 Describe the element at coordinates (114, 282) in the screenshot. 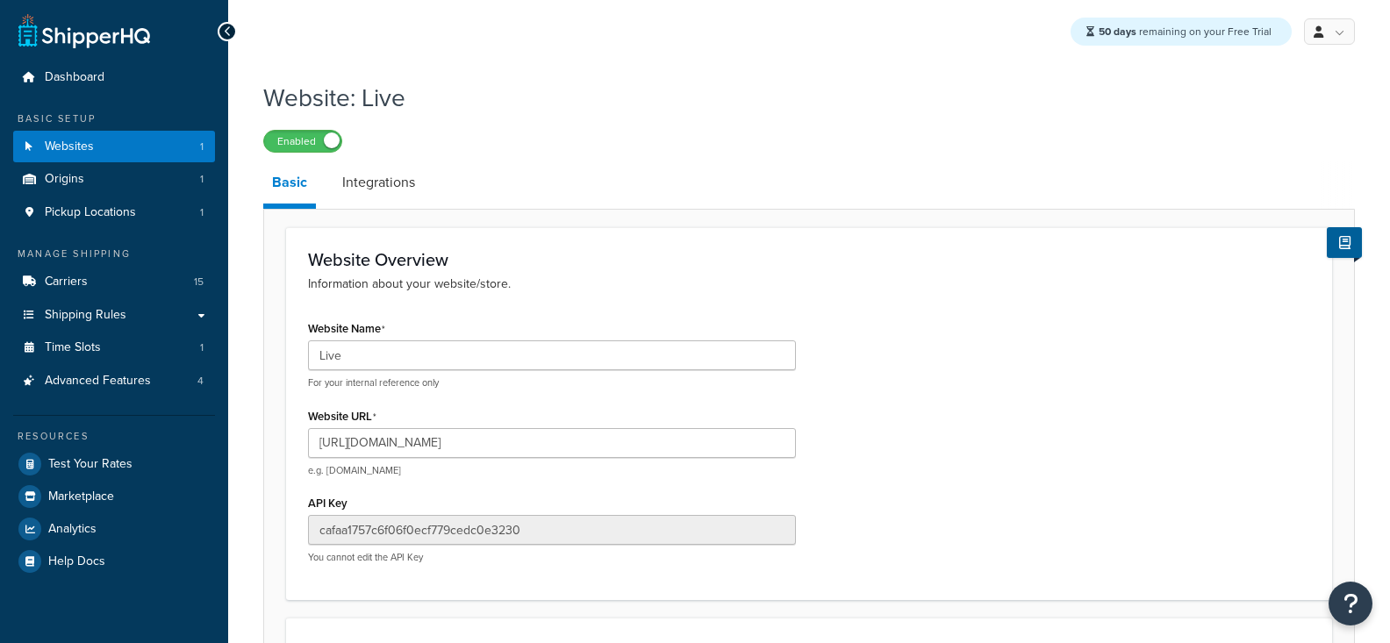

I see `li: Carriers` at that location.